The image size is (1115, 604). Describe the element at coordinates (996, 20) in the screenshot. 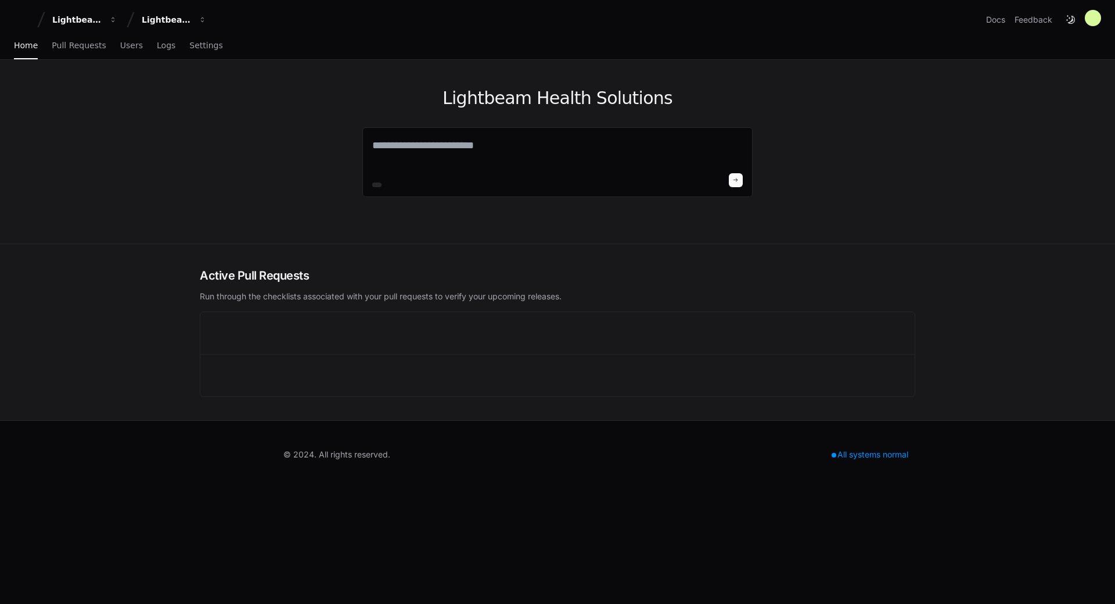

I see `a: Docs` at that location.